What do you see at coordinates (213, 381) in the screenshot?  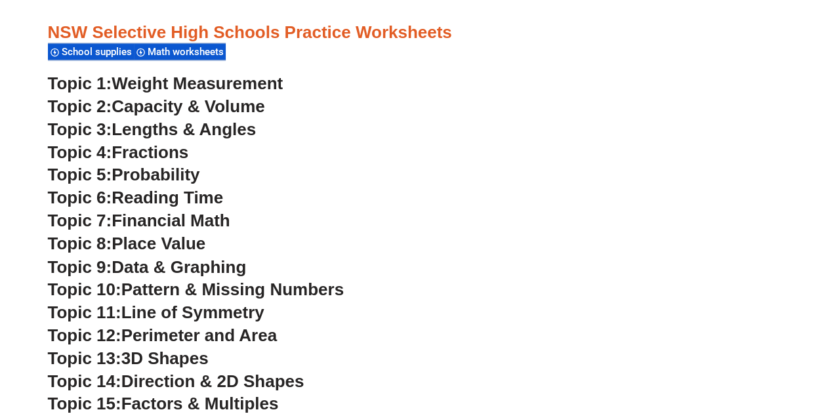 I see `span: Direction & 2D Shapes` at bounding box center [213, 381].